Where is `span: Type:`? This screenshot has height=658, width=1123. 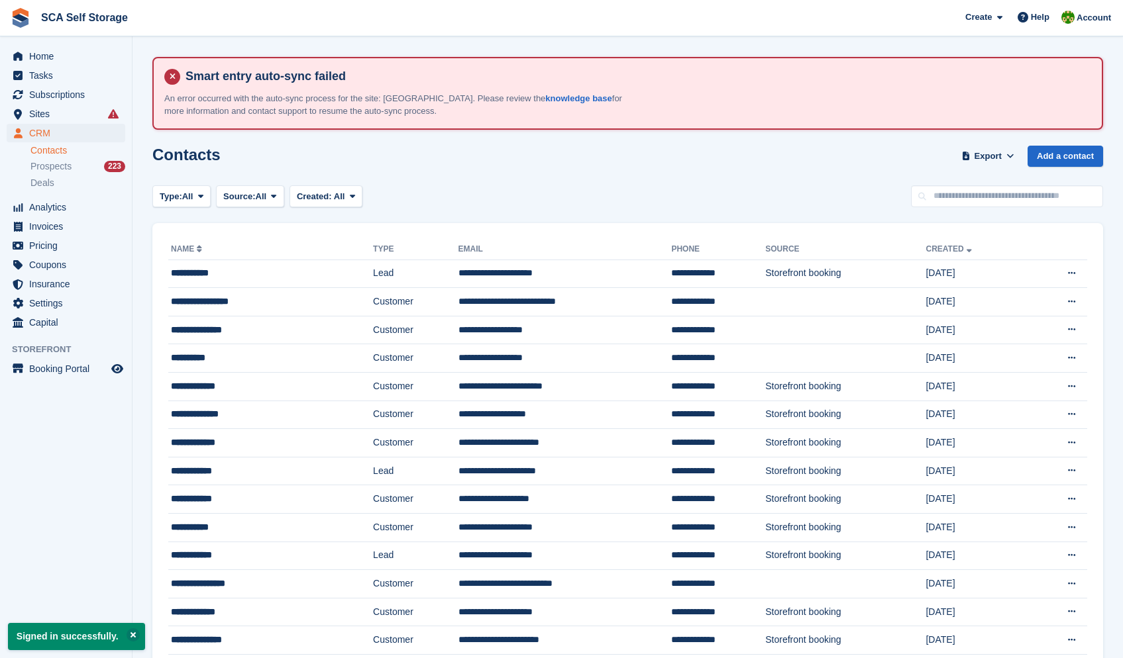
span: Type: is located at coordinates (171, 197).